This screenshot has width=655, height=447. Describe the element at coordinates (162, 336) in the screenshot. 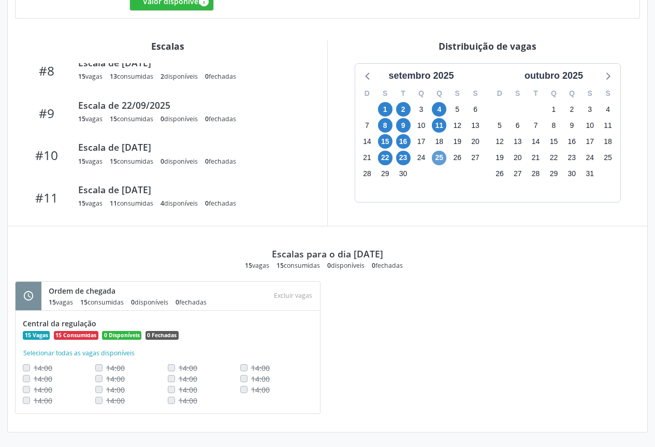

I see `span: 0 Fechadas` at that location.